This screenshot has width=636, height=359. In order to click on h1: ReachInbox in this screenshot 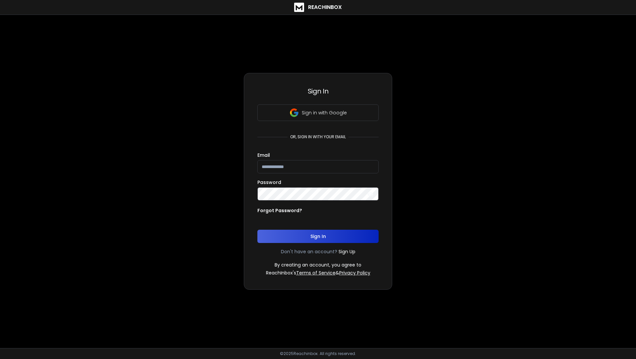, I will do `click(325, 7)`.